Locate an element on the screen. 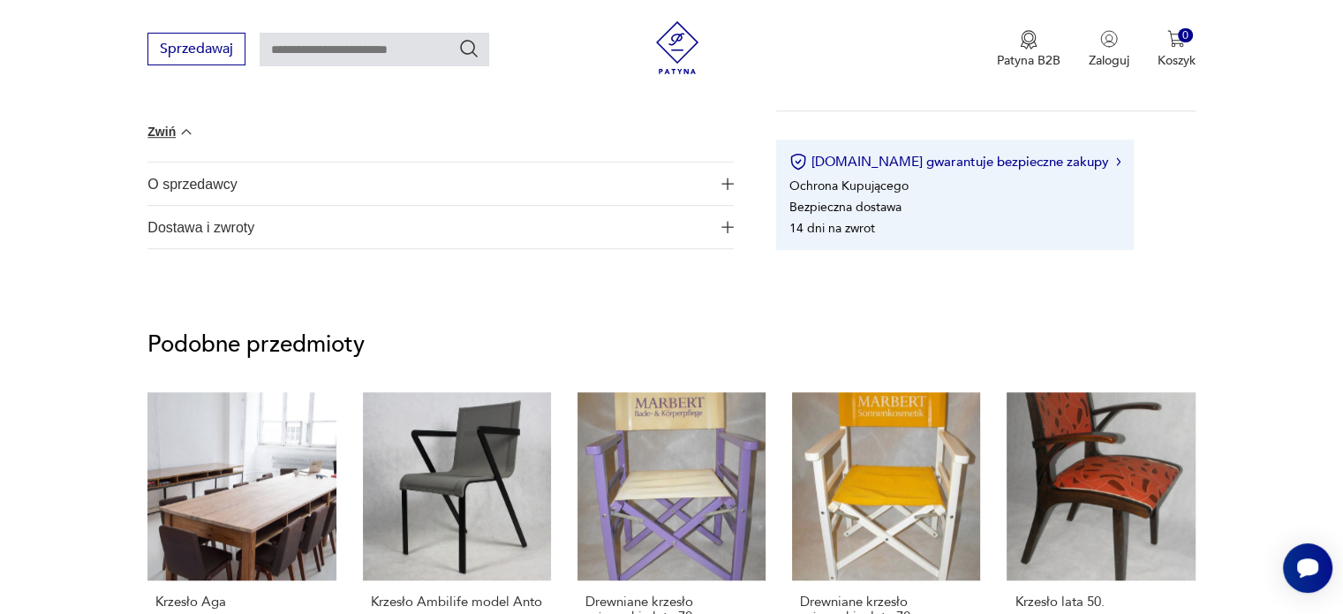 The width and height of the screenshot is (1343, 614). img: Patyna - sklep z meblami i dekoracjami vintage is located at coordinates (677, 48).